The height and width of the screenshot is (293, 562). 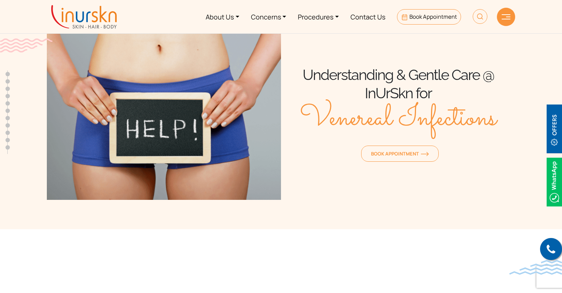 I want to click on img: Banner Image, so click(x=164, y=114).